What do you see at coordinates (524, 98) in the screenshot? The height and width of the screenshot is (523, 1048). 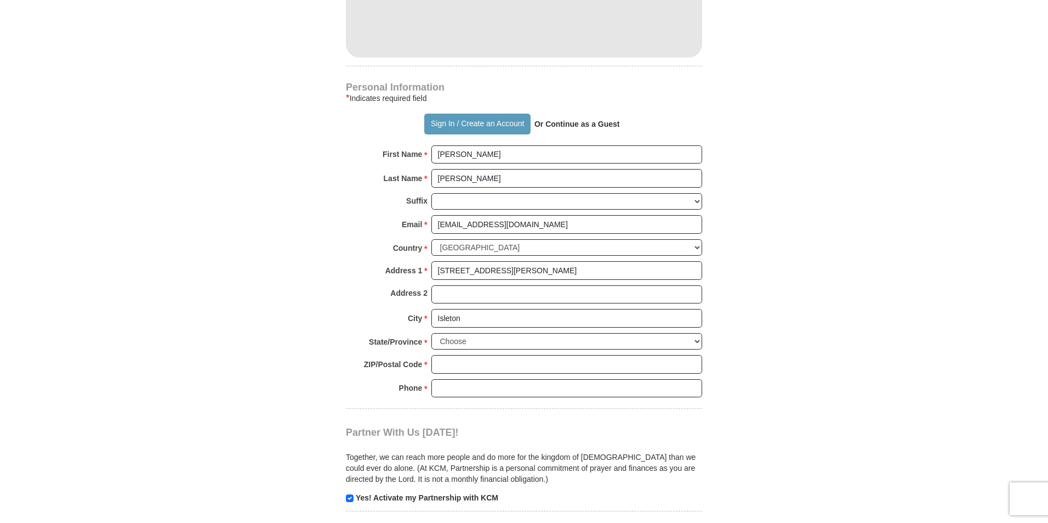 I see `div: Indicates required field` at bounding box center [524, 98].